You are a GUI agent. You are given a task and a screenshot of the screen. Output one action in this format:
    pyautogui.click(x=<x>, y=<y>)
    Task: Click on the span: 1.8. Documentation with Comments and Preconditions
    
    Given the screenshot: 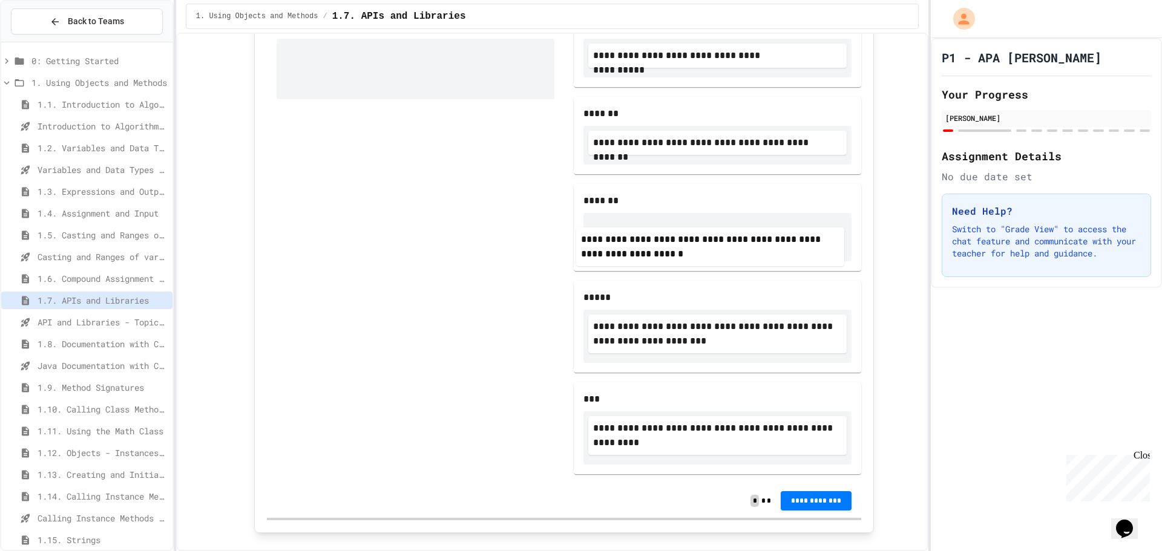 What is the action you would take?
    pyautogui.click(x=102, y=344)
    